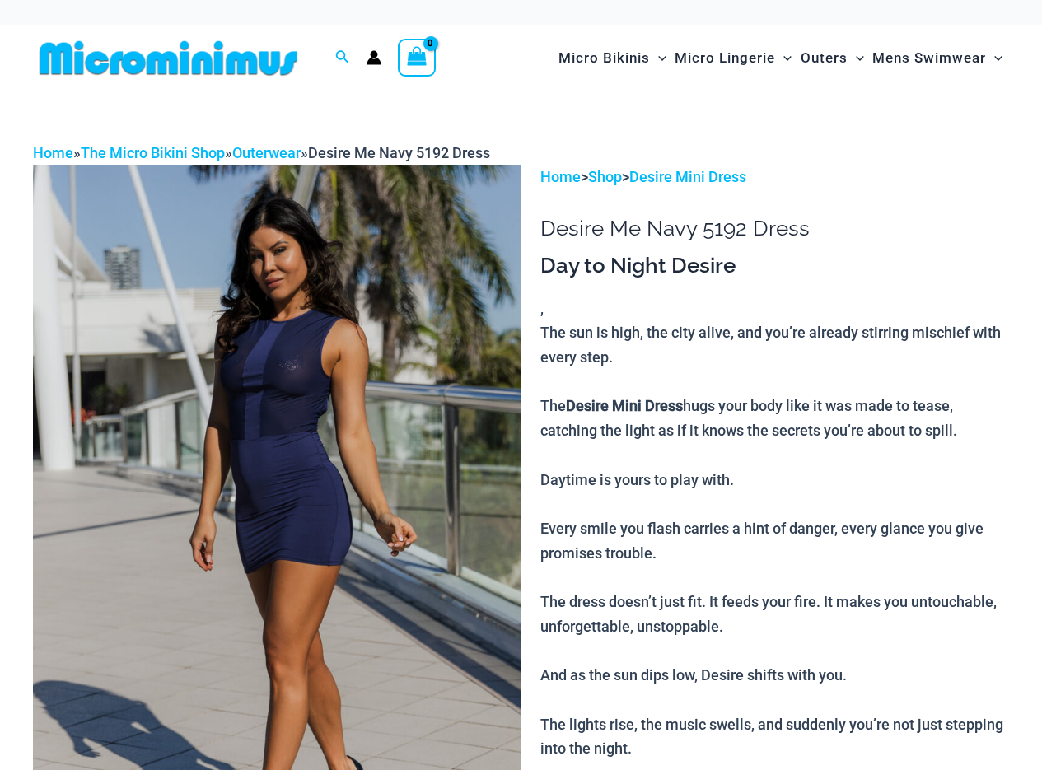 The height and width of the screenshot is (770, 1042). Describe the element at coordinates (168, 58) in the screenshot. I see `img: MM SHOP LOGO FLAT` at that location.